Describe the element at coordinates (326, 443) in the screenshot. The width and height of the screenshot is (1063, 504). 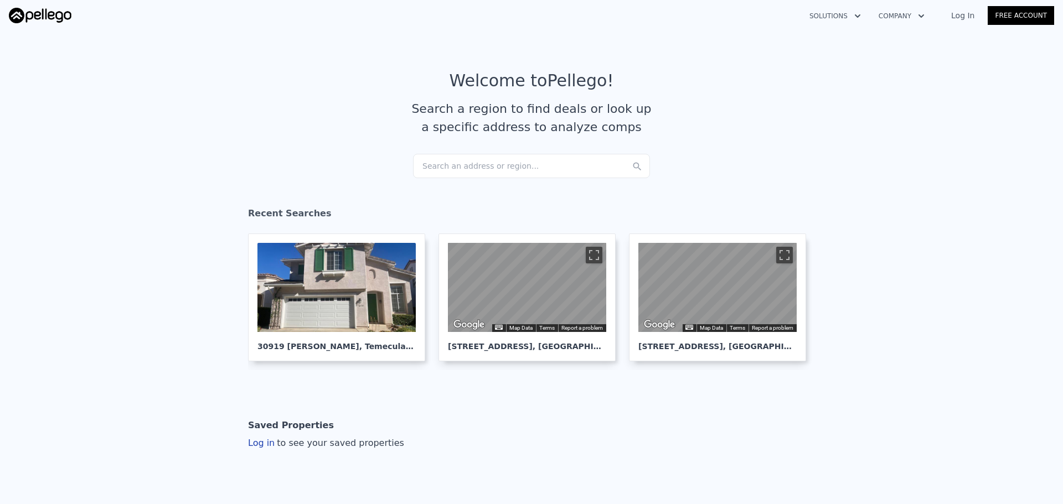
I see `div: Log in` at that location.